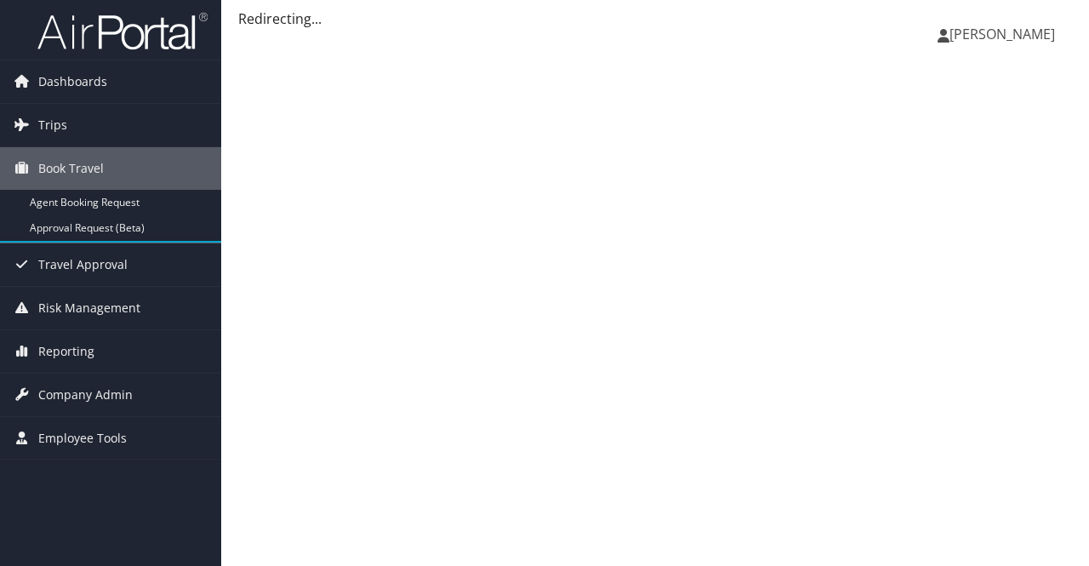  What do you see at coordinates (83, 438) in the screenshot?
I see `span: Employee Tools` at bounding box center [83, 438].